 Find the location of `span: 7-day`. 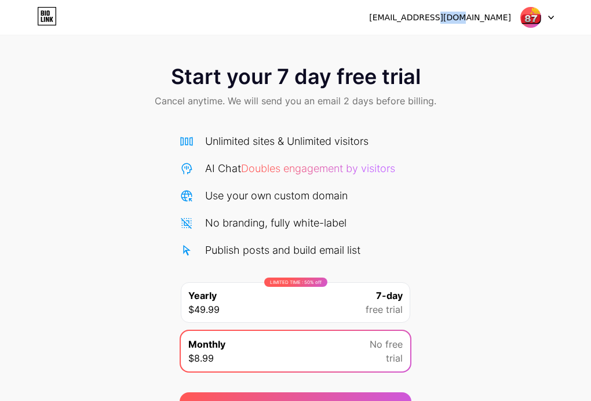

span: 7-day is located at coordinates (389, 295).